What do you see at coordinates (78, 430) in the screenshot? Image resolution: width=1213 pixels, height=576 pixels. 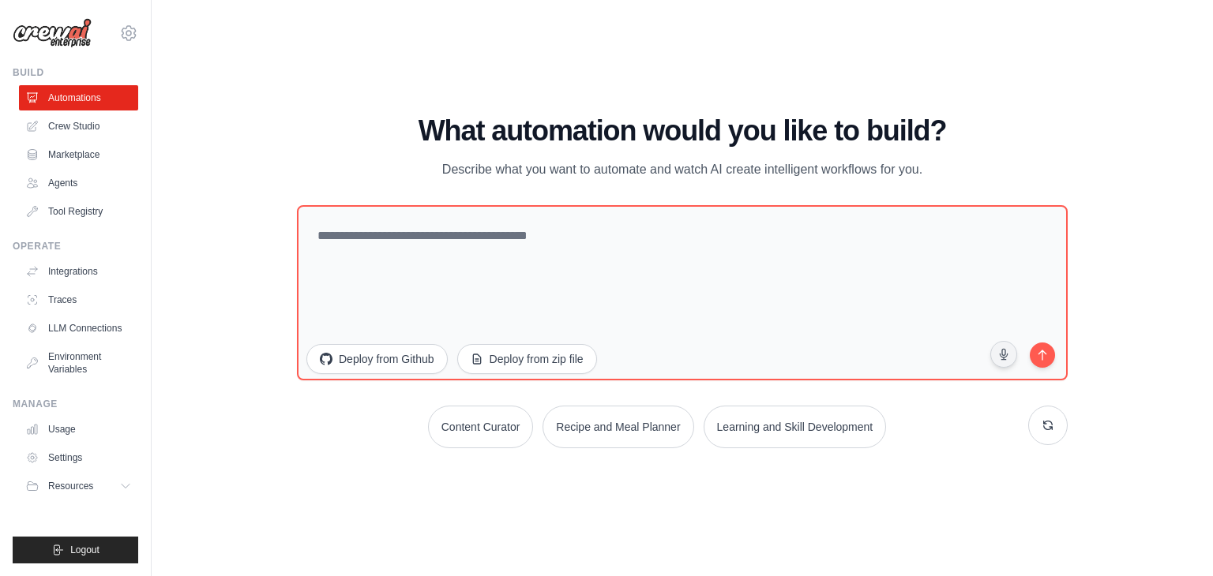 I see `a: Usage` at bounding box center [78, 430].